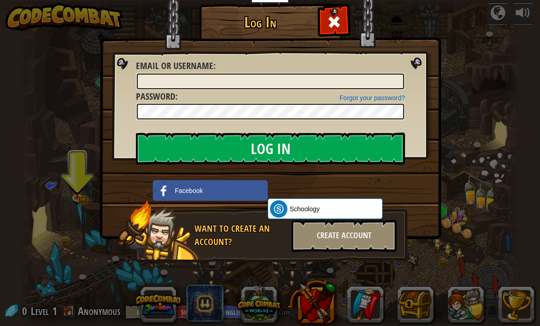  What do you see at coordinates (270, 149) in the screenshot?
I see `input: Log In` at bounding box center [270, 149].